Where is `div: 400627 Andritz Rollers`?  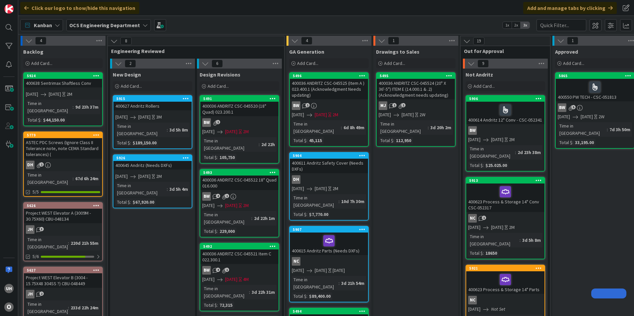 div: 400627 Andritz Rollers is located at coordinates (153, 106).